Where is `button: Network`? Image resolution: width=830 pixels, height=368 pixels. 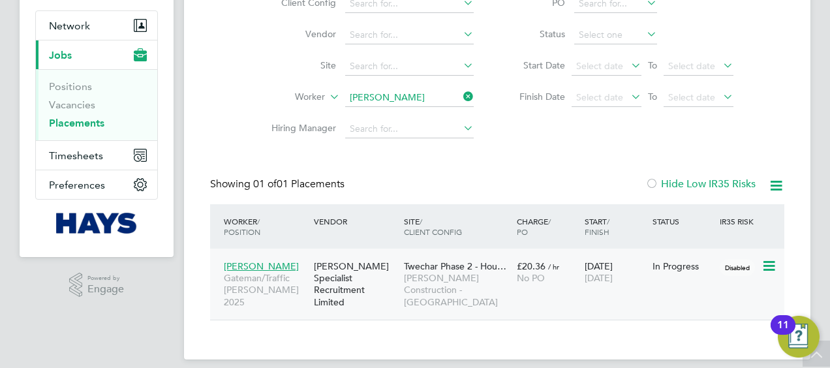 button: Network is located at coordinates (97, 25).